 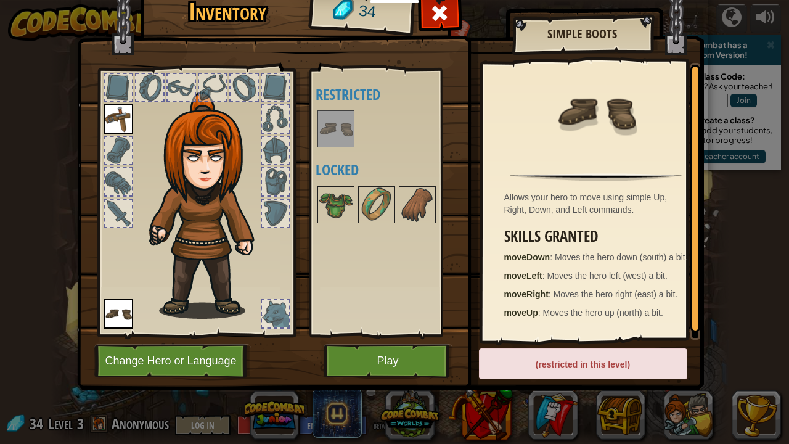 What do you see at coordinates (622, 257) in the screenshot?
I see `span: Moves the hero down (south) a bit.` at bounding box center [622, 257].